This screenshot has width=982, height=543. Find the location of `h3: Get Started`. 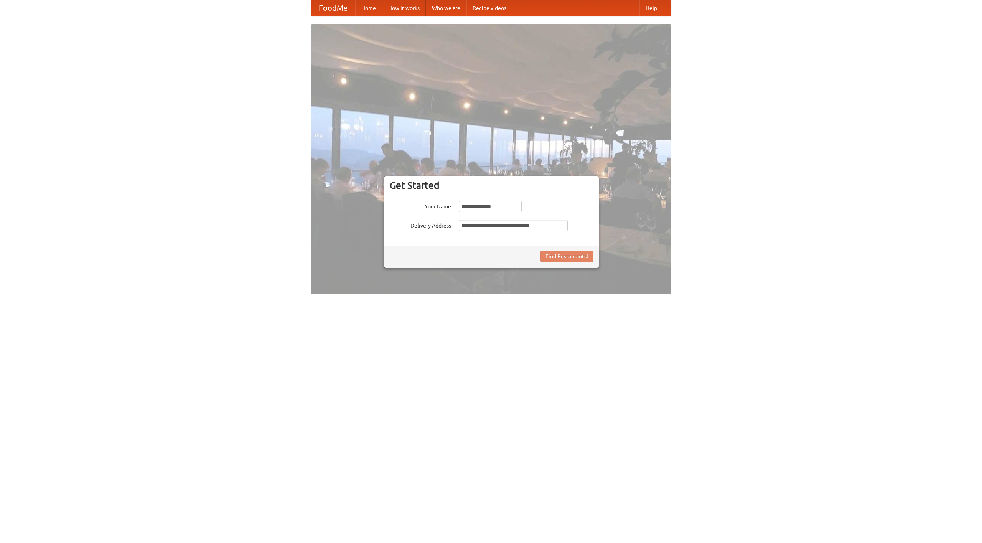

h3: Get Started is located at coordinates (491, 185).